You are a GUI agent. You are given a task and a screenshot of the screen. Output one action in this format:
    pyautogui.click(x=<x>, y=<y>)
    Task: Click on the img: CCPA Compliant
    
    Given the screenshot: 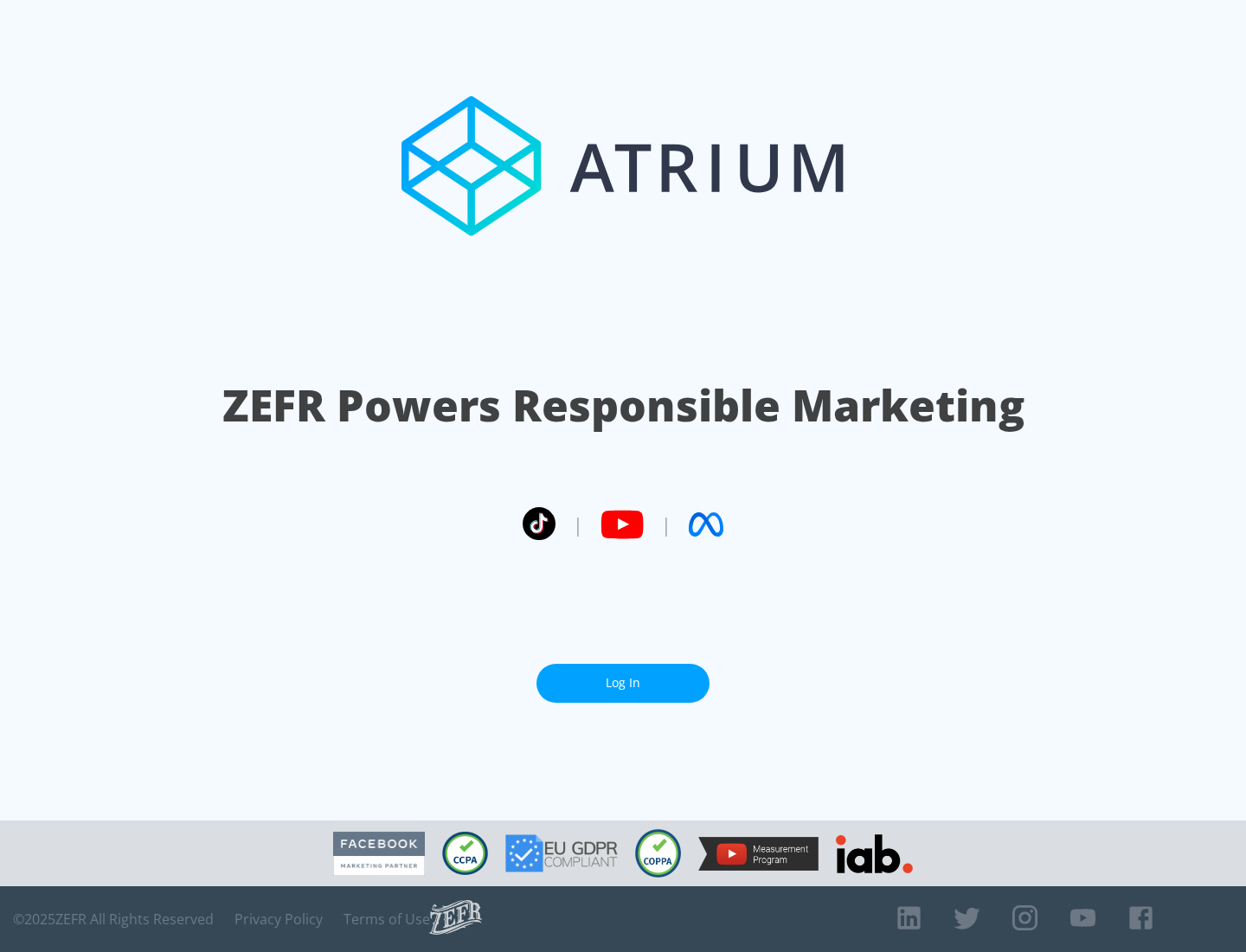 What is the action you would take?
    pyautogui.click(x=464, y=853)
    